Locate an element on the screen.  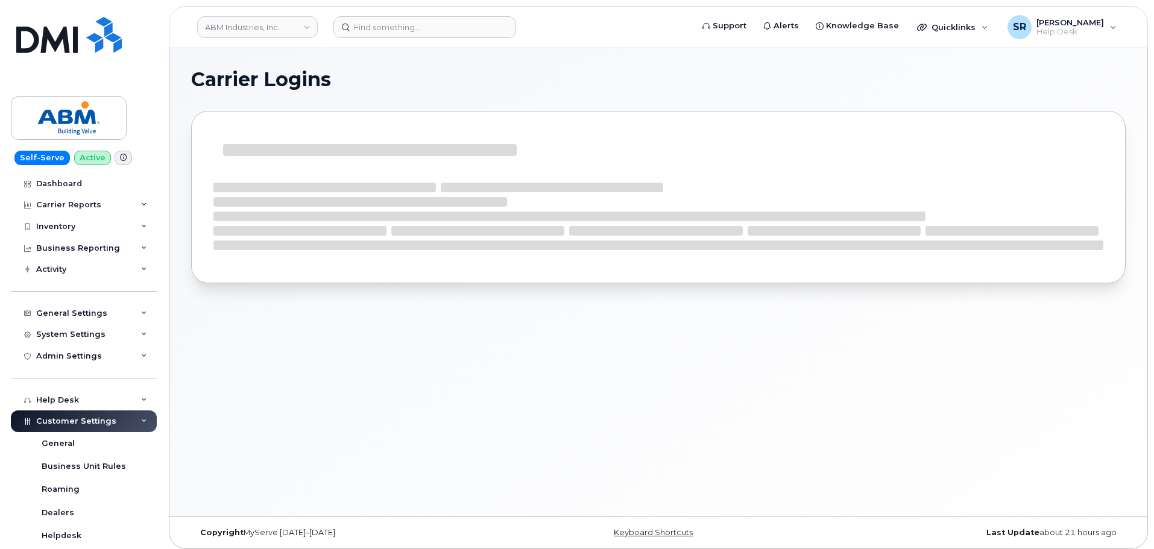
a: Keyboard Shortcuts is located at coordinates (653, 532).